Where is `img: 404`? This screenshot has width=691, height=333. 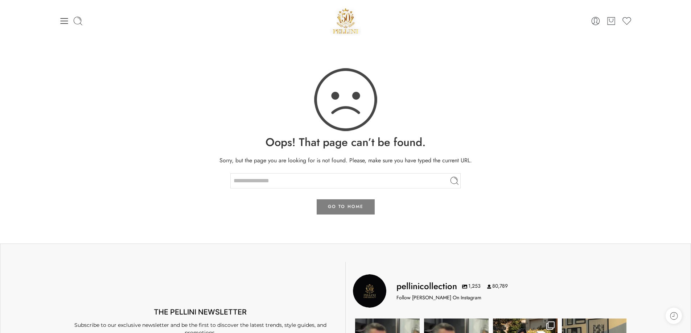 img: 404 is located at coordinates (346, 100).